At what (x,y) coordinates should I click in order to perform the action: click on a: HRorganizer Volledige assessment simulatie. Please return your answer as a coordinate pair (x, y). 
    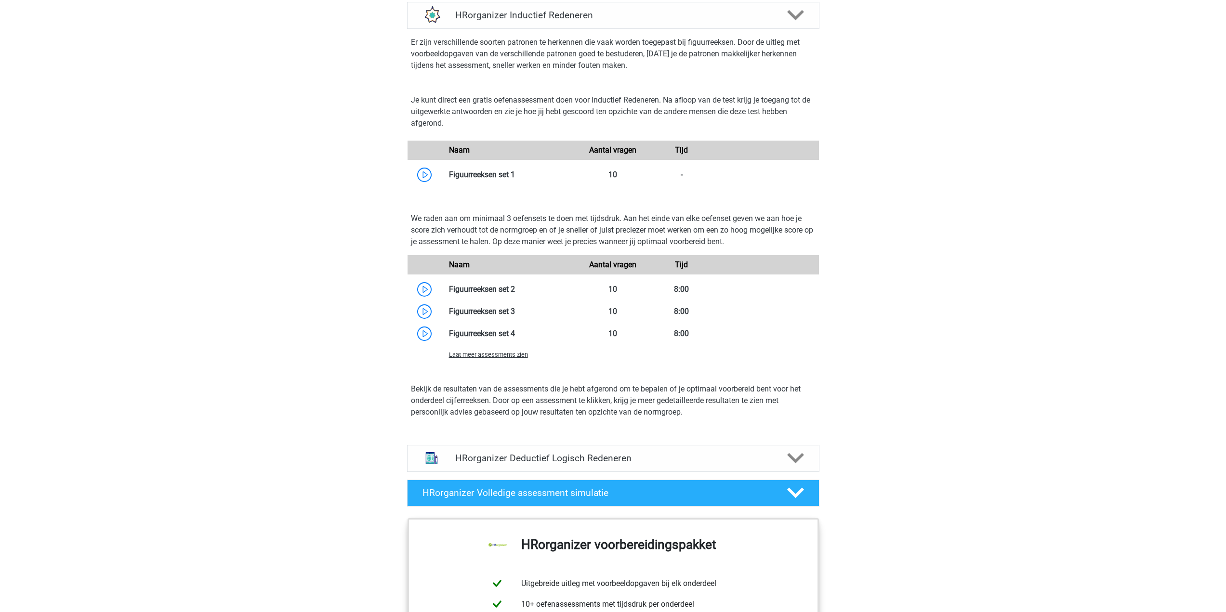
    Looking at the image, I should click on (613, 493).